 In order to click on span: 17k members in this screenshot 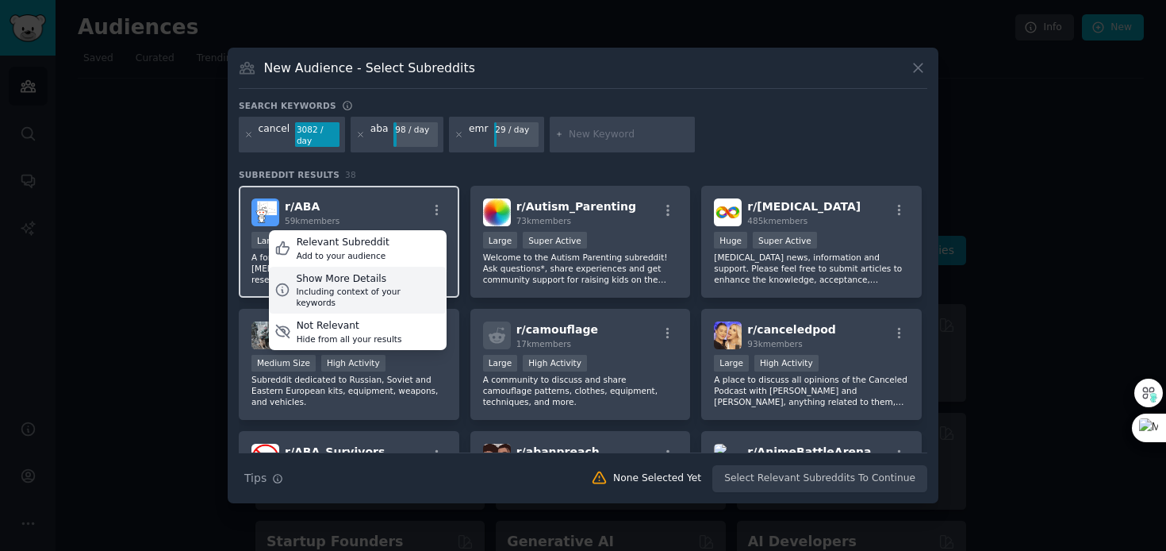, I will do `click(543, 344)`.